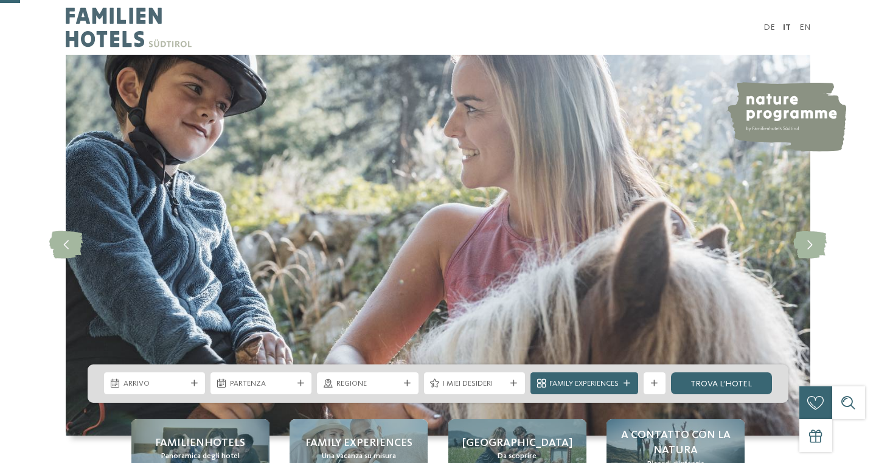  What do you see at coordinates (438, 245) in the screenshot?
I see `img: Family hotel Alto Adige: the happy family places!` at bounding box center [438, 245].